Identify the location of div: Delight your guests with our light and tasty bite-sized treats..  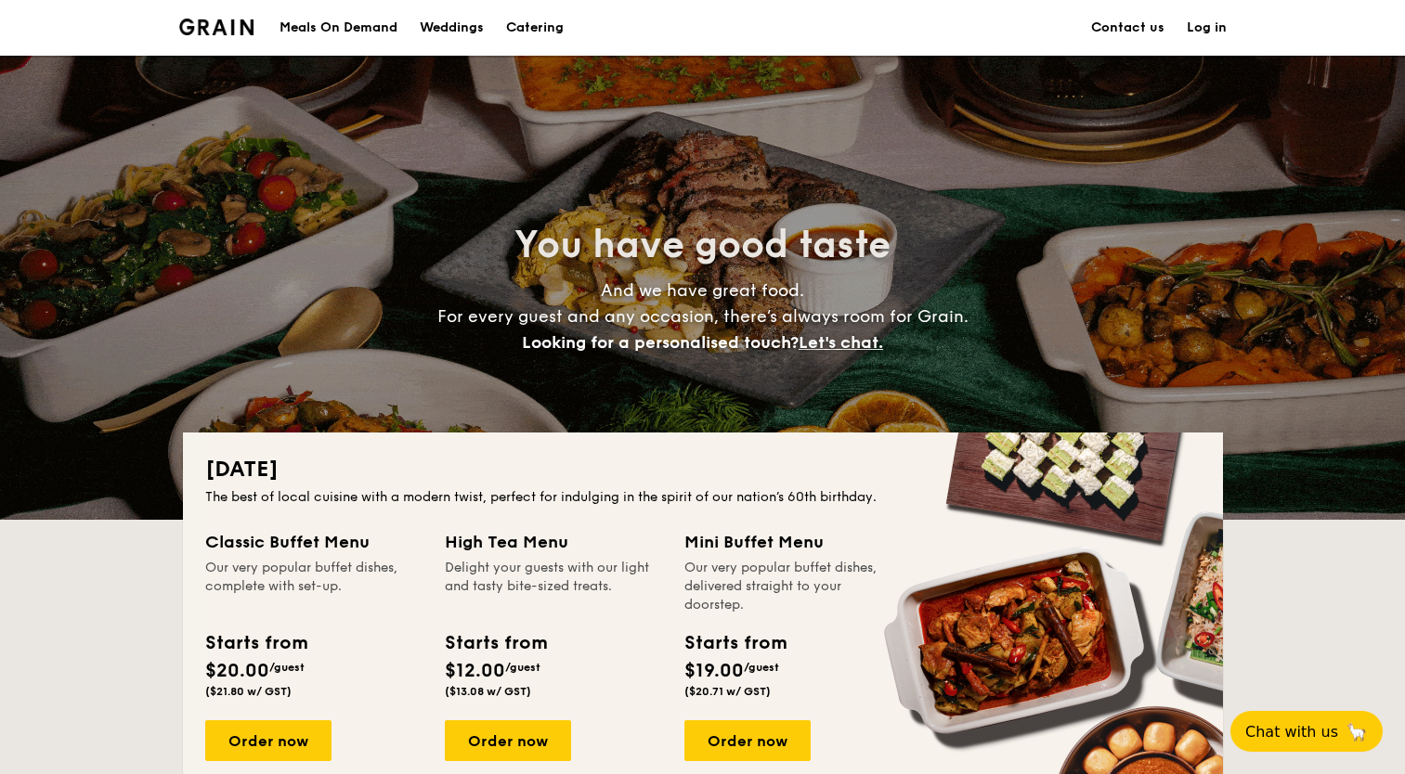
(553, 587).